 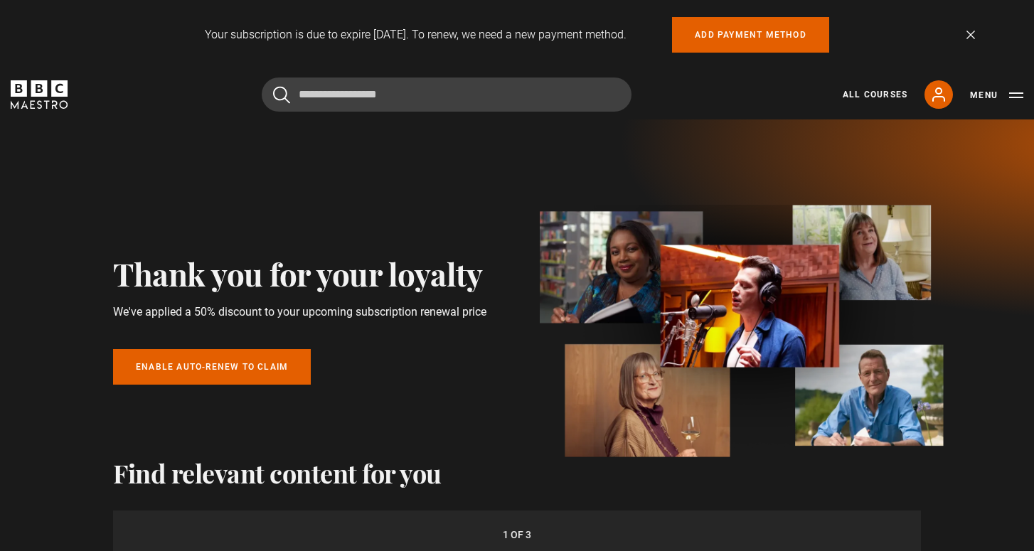 I want to click on img: banner_image-1d4a58306c65641337db.webp, so click(x=742, y=331).